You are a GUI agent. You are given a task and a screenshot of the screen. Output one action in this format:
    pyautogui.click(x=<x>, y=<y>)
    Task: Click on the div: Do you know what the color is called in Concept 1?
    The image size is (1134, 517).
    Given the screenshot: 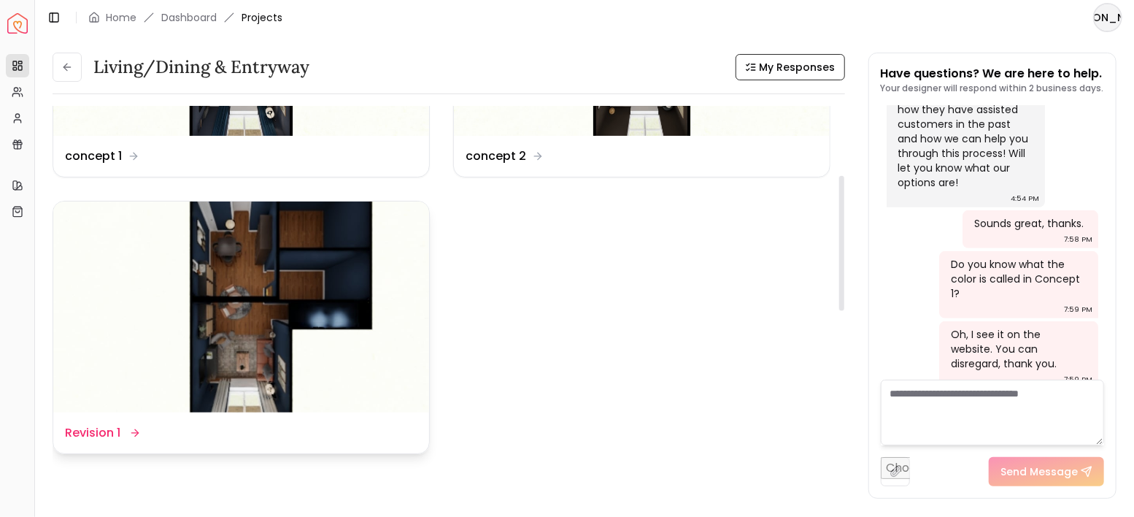 What is the action you would take?
    pyautogui.click(x=1017, y=279)
    